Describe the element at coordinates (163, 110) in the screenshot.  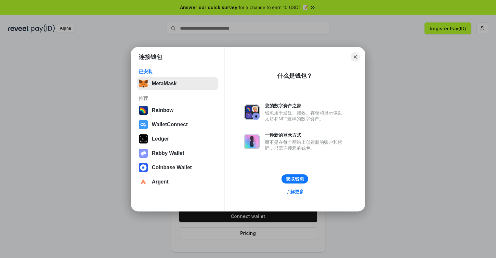
I see `div: Rainbow` at that location.